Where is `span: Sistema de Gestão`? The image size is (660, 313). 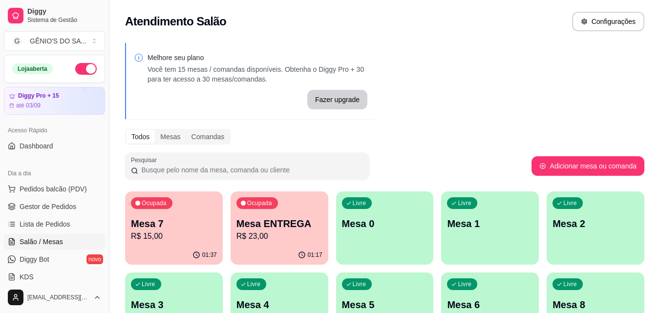
span: Sistema de Gestão is located at coordinates (64, 20).